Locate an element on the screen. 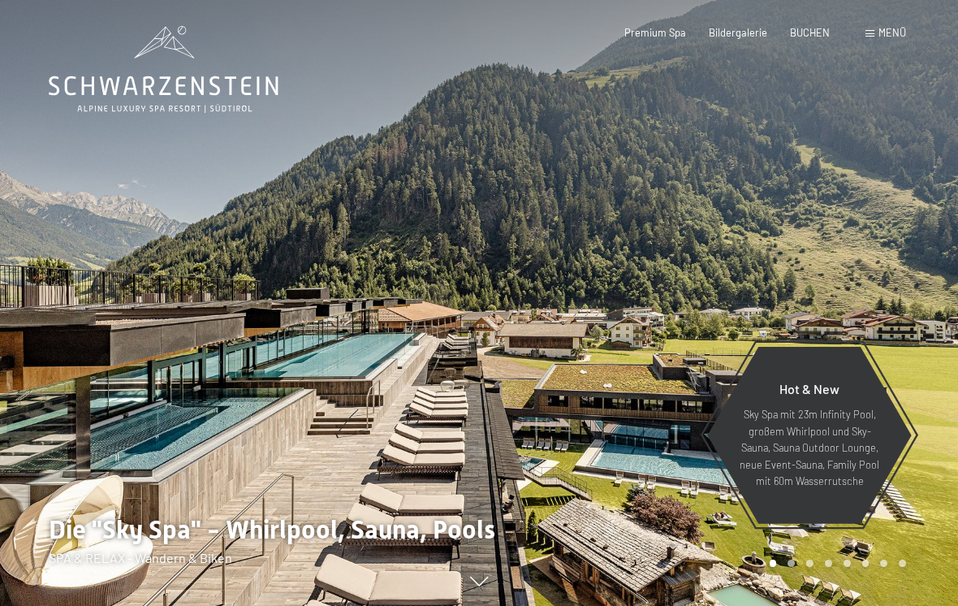 Image resolution: width=958 pixels, height=606 pixels. div: Carousel Page 2 is located at coordinates (791, 563).